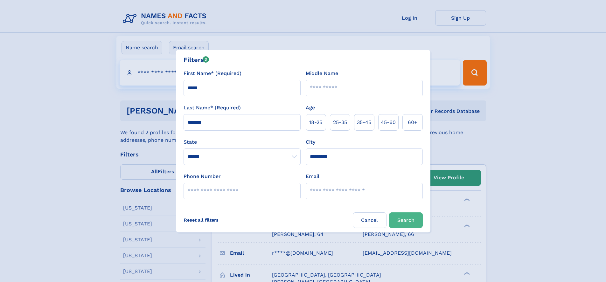  Describe the element at coordinates (388, 122) in the screenshot. I see `span: 45‑60` at that location.